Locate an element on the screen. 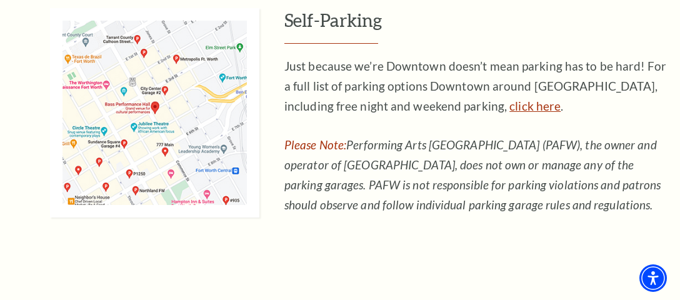 The width and height of the screenshot is (680, 300). p: Just because we’re Downtown doesn’t mean parking has to be hard! For a full list of parking optio... is located at coordinates (476, 86).